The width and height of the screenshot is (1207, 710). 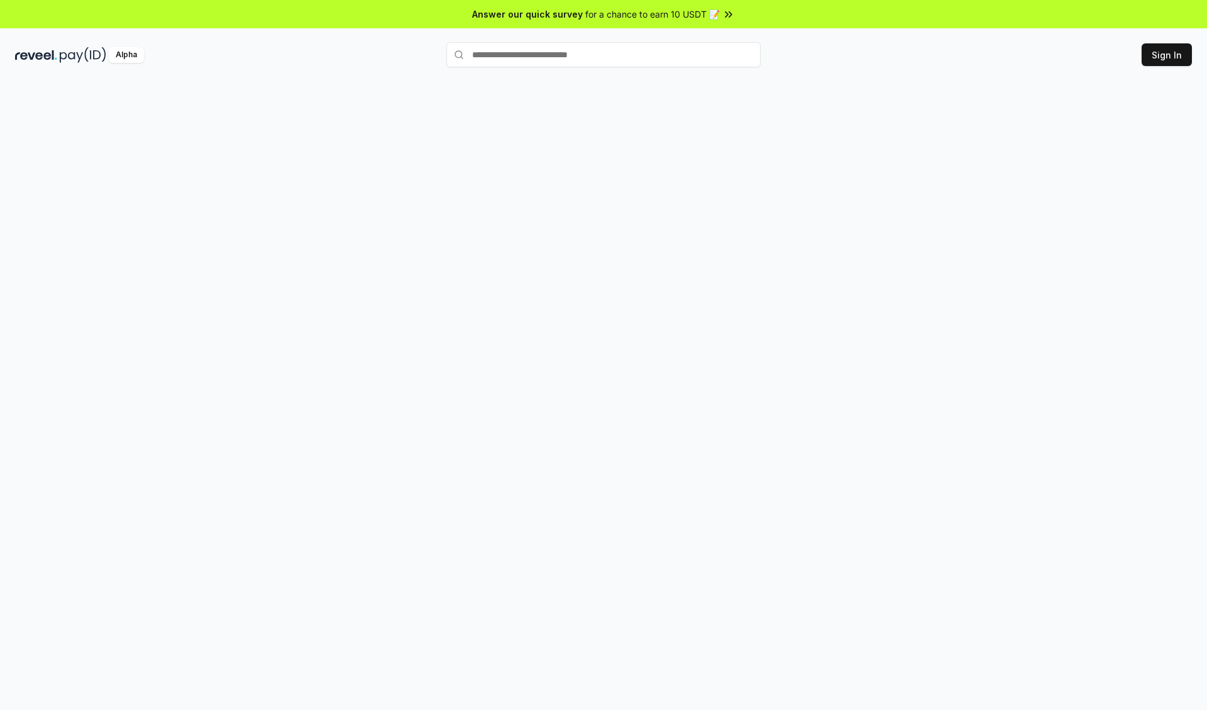 I want to click on button: Sign In, so click(x=1167, y=55).